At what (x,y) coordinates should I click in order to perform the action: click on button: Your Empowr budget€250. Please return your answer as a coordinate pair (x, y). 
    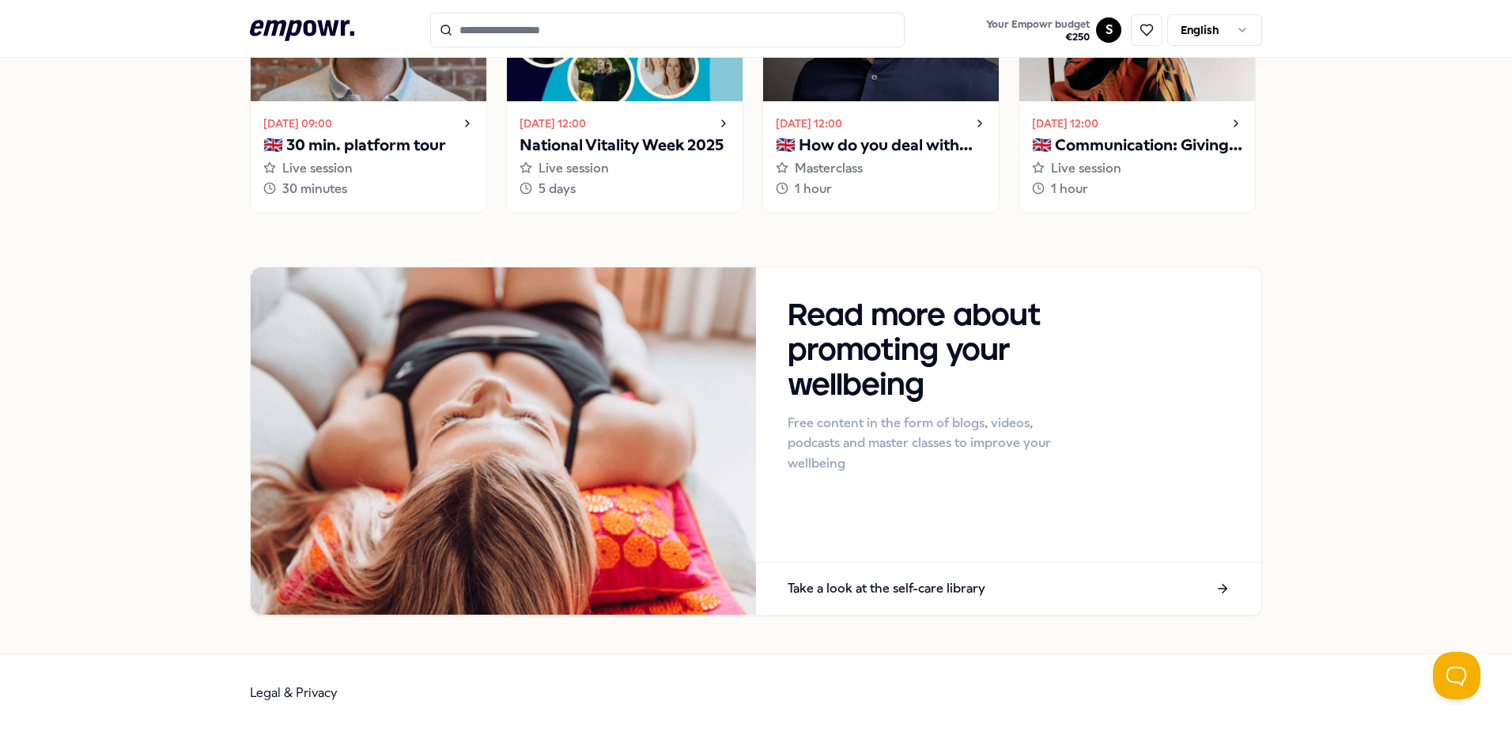
    Looking at the image, I should click on (1037, 31).